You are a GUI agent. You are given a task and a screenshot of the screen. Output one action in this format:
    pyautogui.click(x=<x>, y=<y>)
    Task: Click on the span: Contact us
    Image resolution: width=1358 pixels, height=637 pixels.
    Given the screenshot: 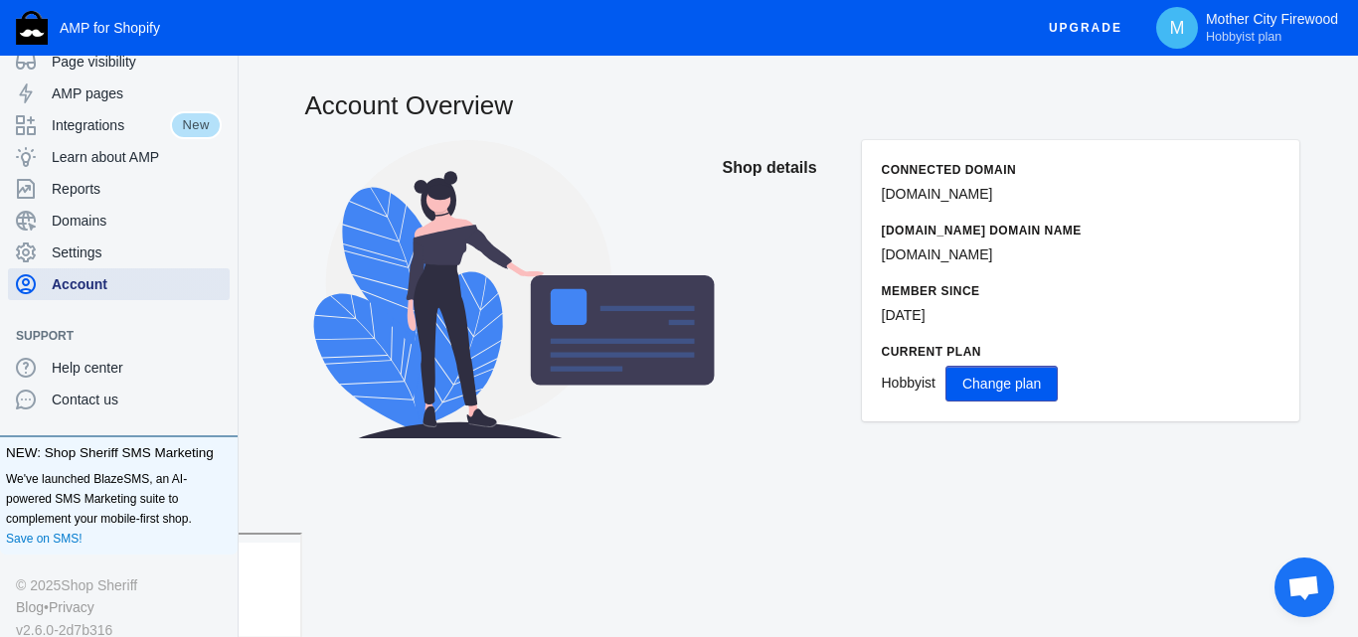 What is the action you would take?
    pyautogui.click(x=136, y=400)
    